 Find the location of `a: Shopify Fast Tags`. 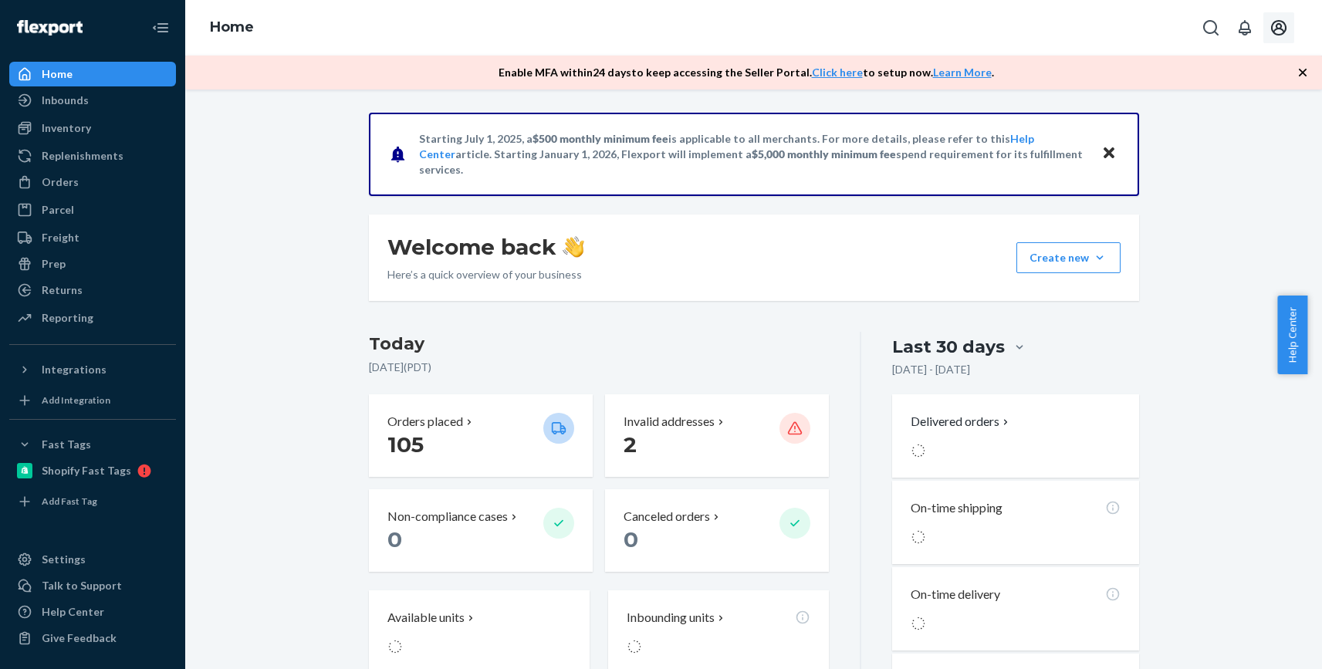

a: Shopify Fast Tags is located at coordinates (93, 471).